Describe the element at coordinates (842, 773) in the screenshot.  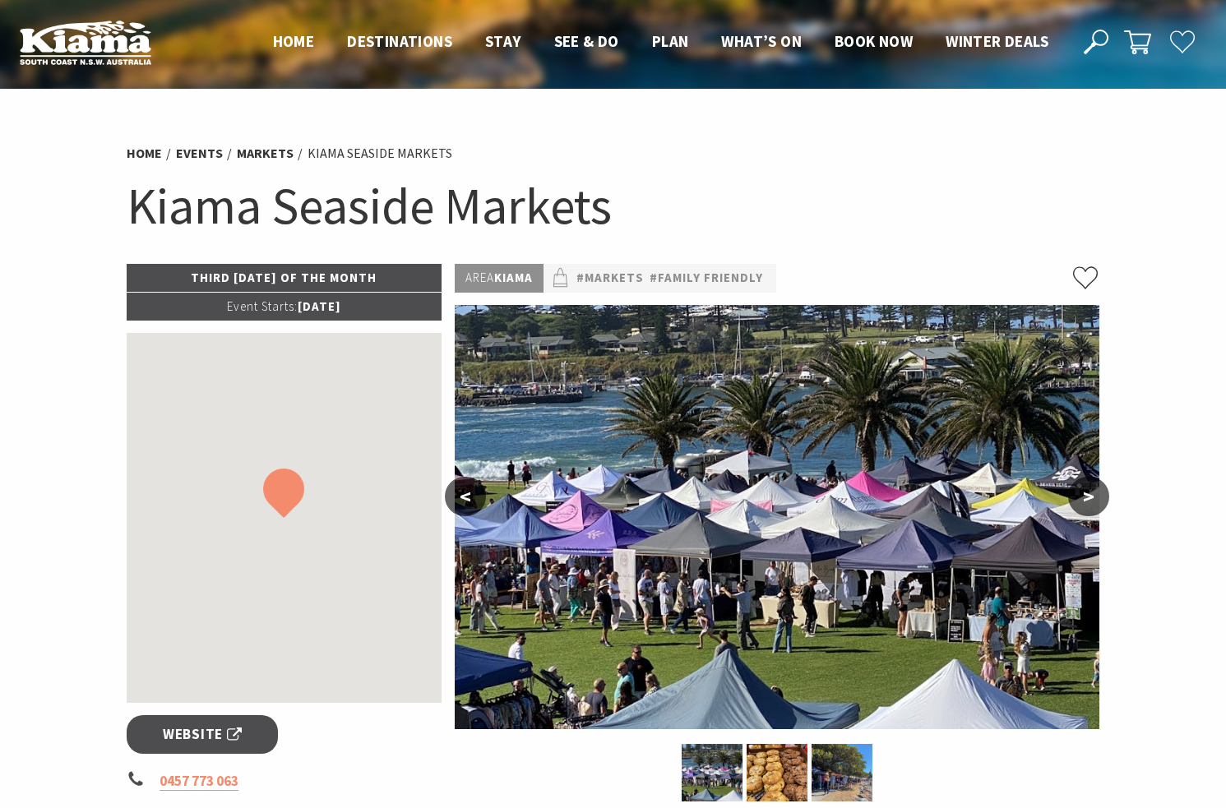
I see `img: market photo` at that location.